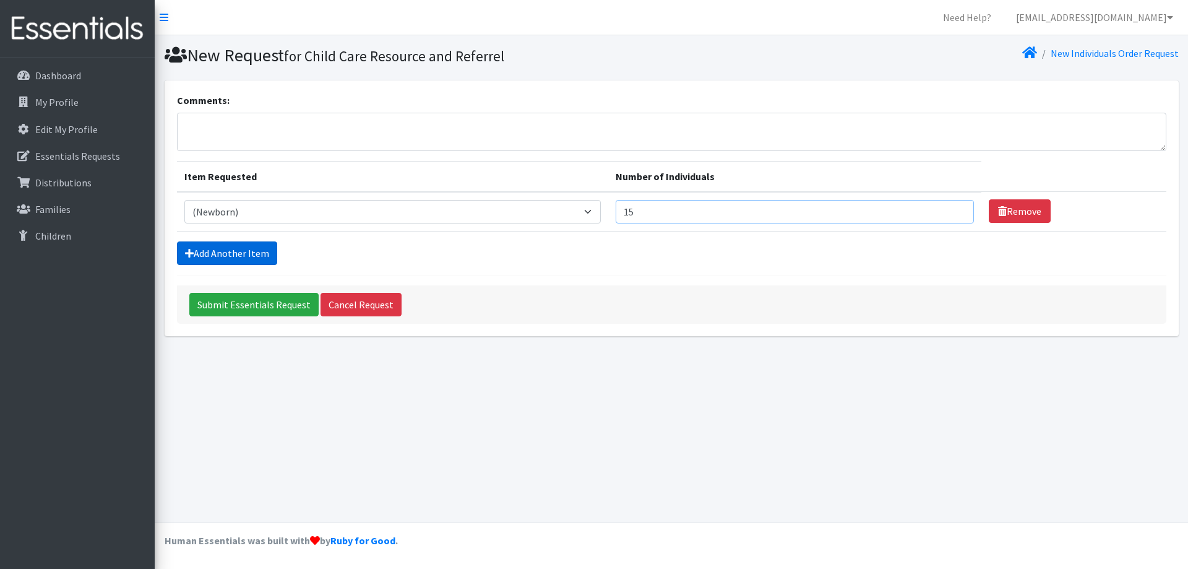  What do you see at coordinates (967, 17) in the screenshot?
I see `a: Need Help?` at bounding box center [967, 17].